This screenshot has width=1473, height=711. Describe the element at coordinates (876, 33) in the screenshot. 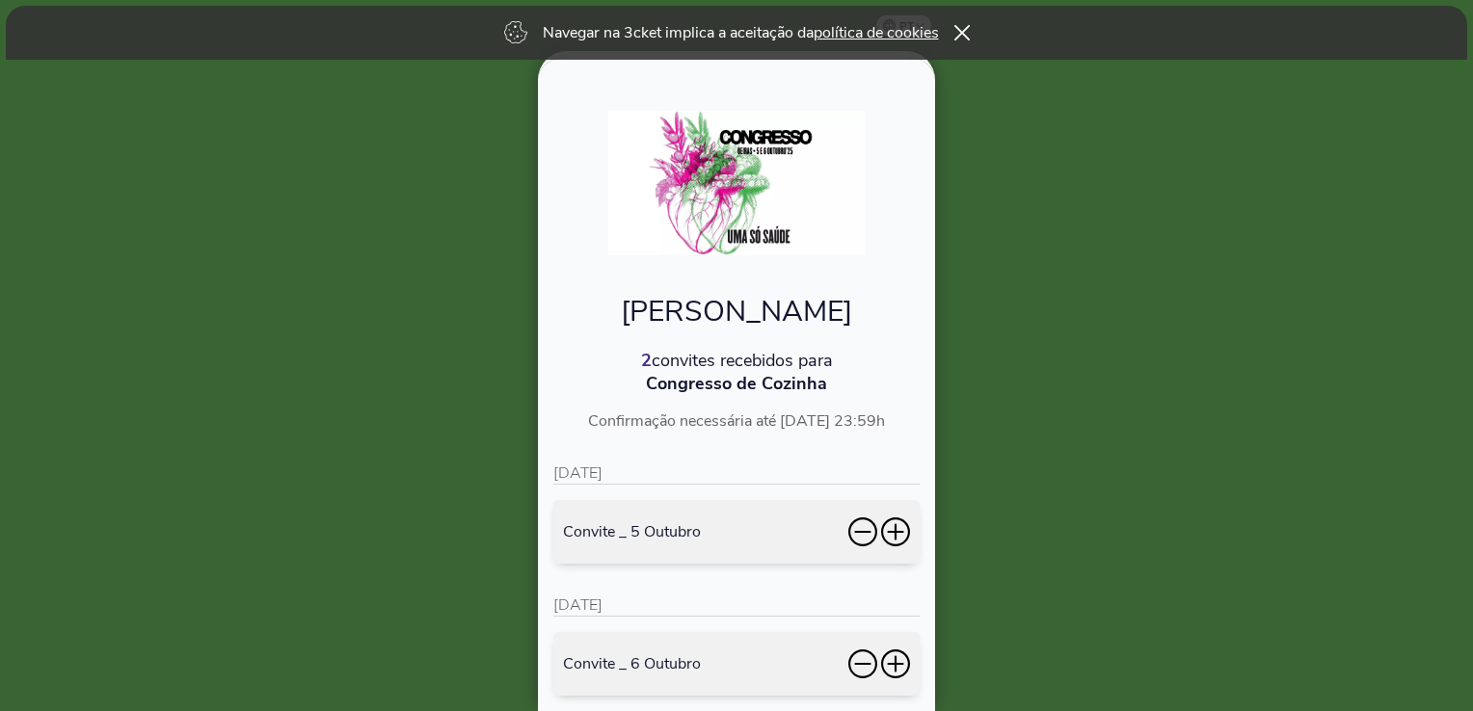

I see `a: política de cookies` at that location.